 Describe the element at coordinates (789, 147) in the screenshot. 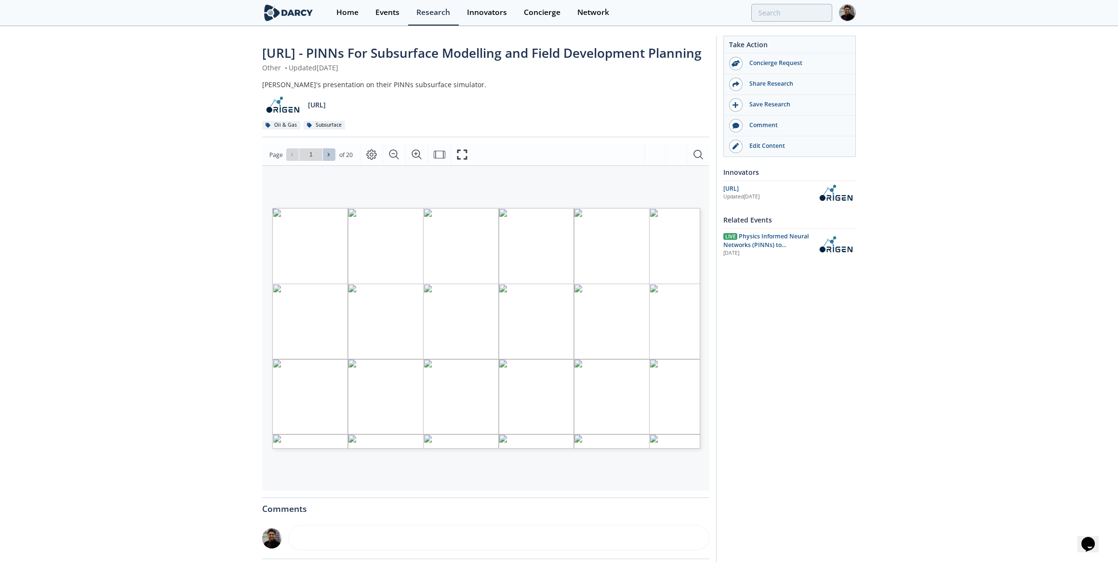

I see `a: Edit Content` at that location.